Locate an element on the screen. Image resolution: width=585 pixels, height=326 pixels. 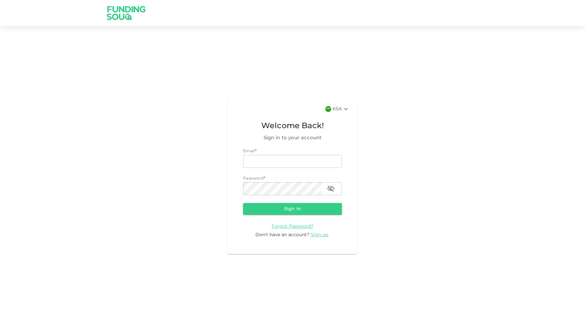
span: Welcome Back! is located at coordinates (293, 126).